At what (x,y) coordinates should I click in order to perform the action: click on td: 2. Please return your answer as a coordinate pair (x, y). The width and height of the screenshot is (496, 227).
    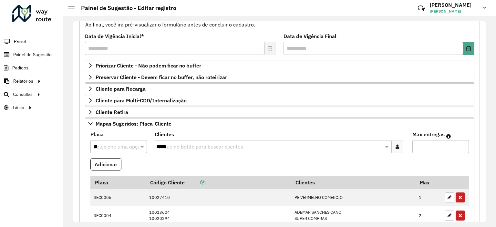
    Looking at the image, I should click on (428, 215).